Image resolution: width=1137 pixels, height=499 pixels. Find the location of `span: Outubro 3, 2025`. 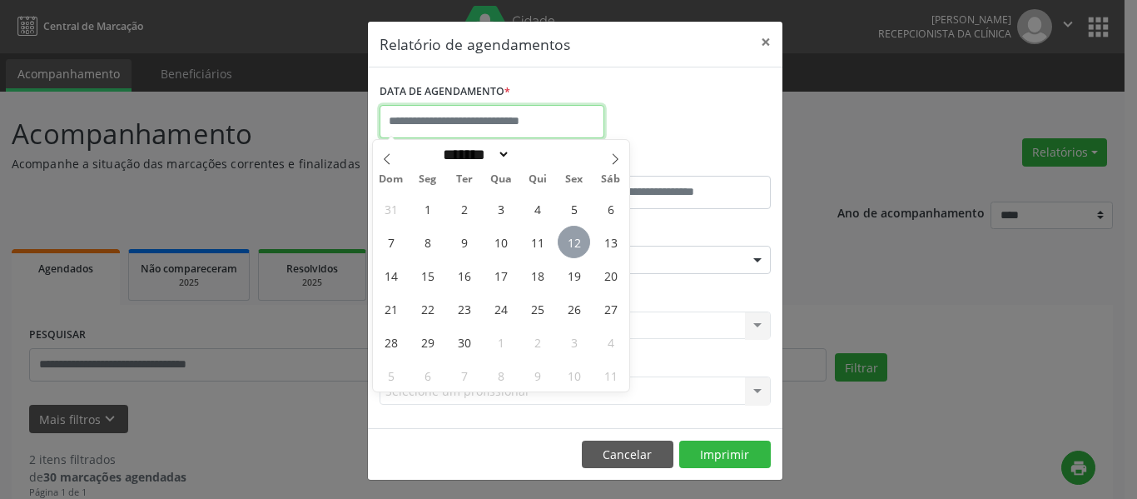

span: Outubro 3, 2025 is located at coordinates (574, 341).